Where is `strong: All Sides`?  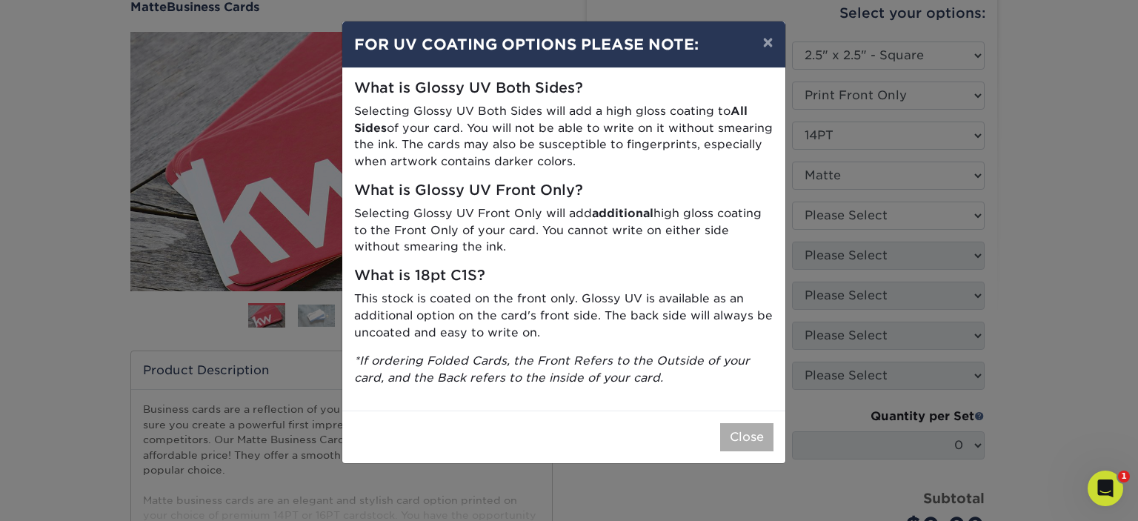
strong: All Sides is located at coordinates (550, 119).